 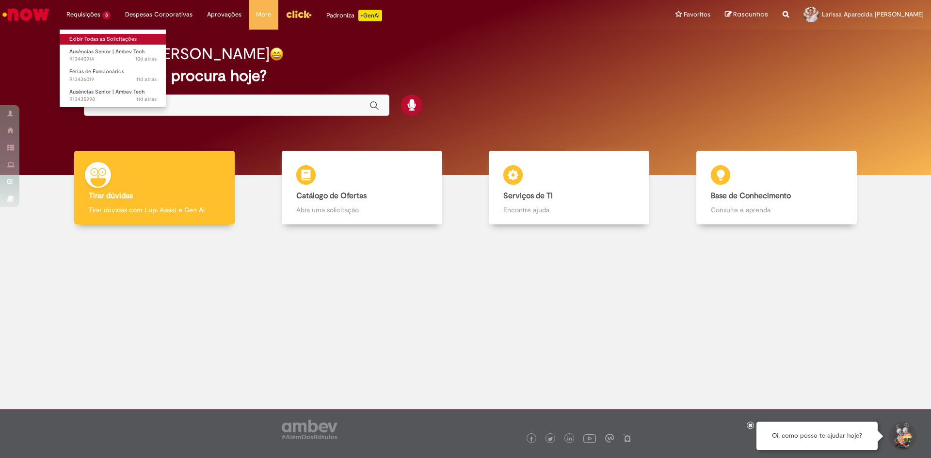 I want to click on b: Base de Conhecimento, so click(x=750, y=196).